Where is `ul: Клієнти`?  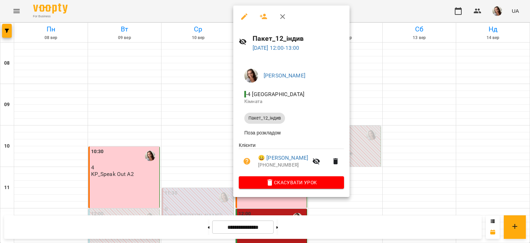
ul: Клієнти is located at coordinates (291, 159).